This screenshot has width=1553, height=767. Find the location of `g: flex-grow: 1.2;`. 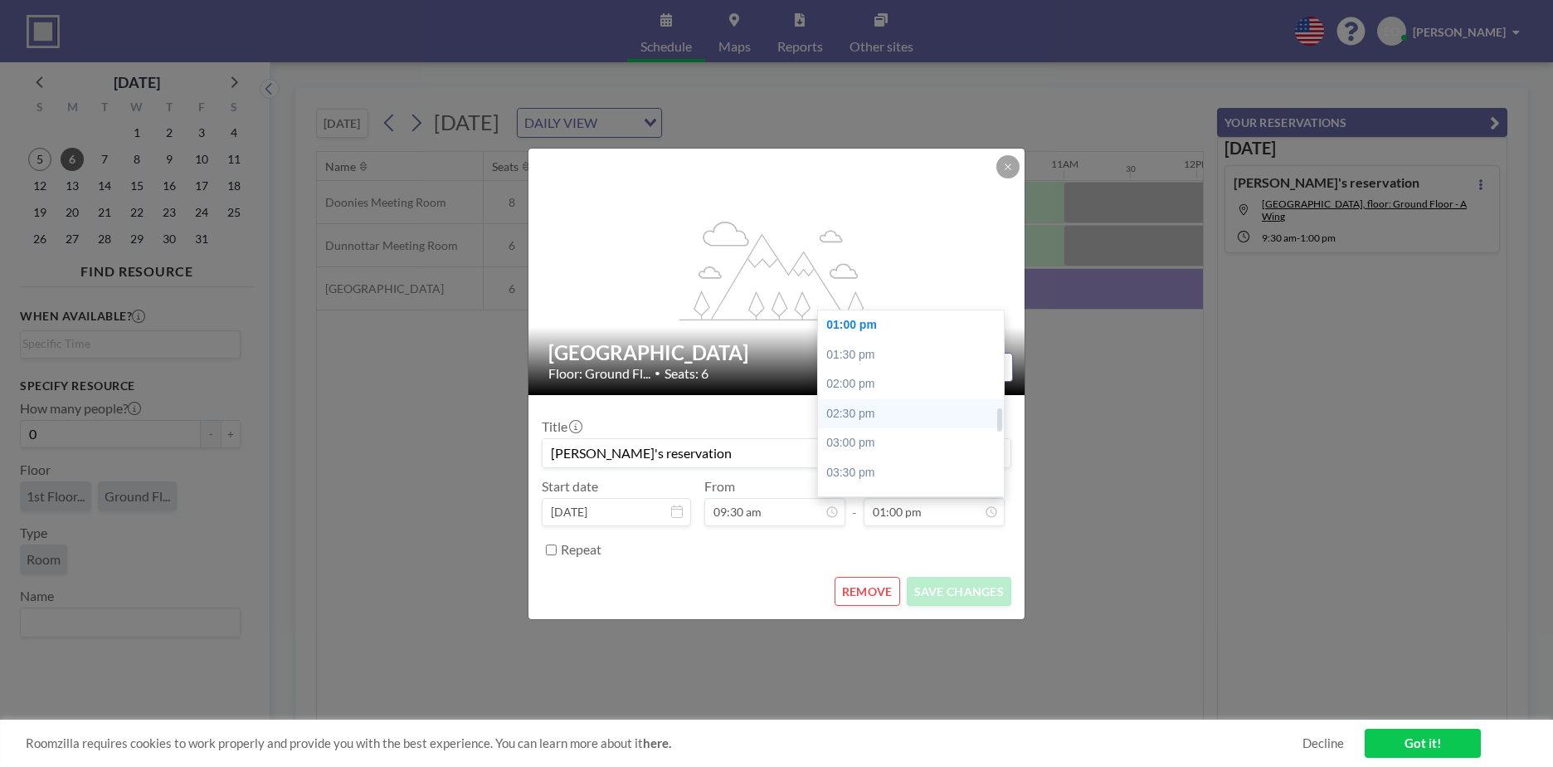

g: flex-grow: 1.2; is located at coordinates (778, 270).